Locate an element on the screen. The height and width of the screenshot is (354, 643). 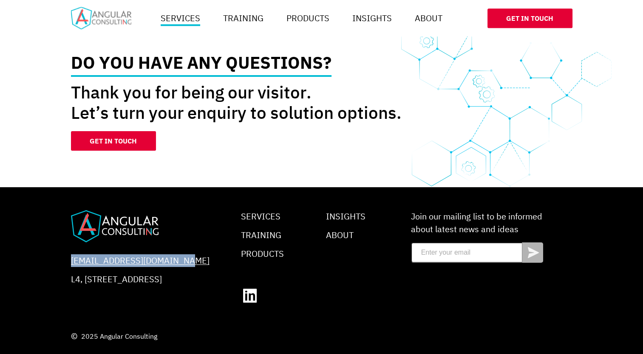
p: Thank you for being our visitor. Let’s turn your enquiry to solution options. is located at coordinates (237, 102).